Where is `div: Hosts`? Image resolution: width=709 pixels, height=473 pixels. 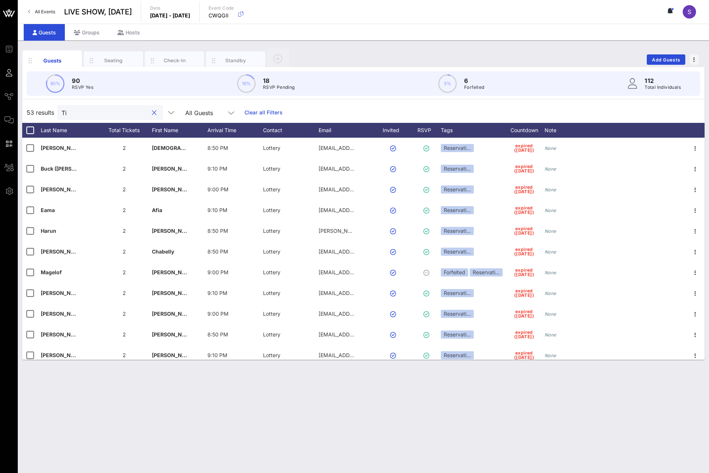 div: Hosts is located at coordinates (128, 32).